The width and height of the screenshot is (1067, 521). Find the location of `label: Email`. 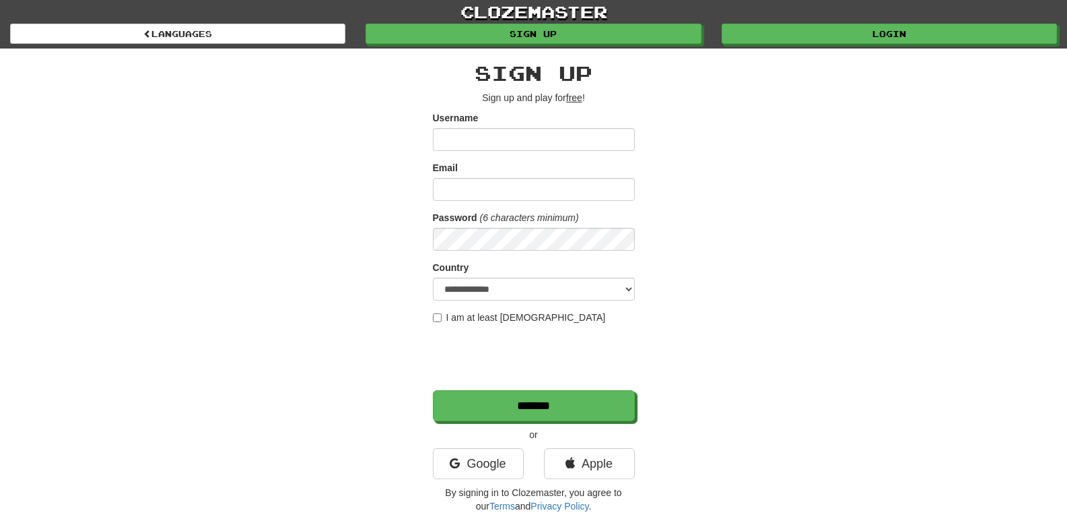

label: Email is located at coordinates (445, 168).